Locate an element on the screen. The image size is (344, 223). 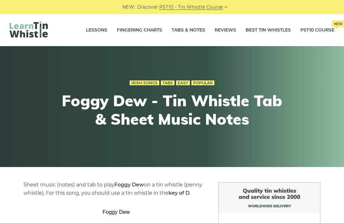
img: LearnTinWhistle.com is located at coordinates (29, 29).